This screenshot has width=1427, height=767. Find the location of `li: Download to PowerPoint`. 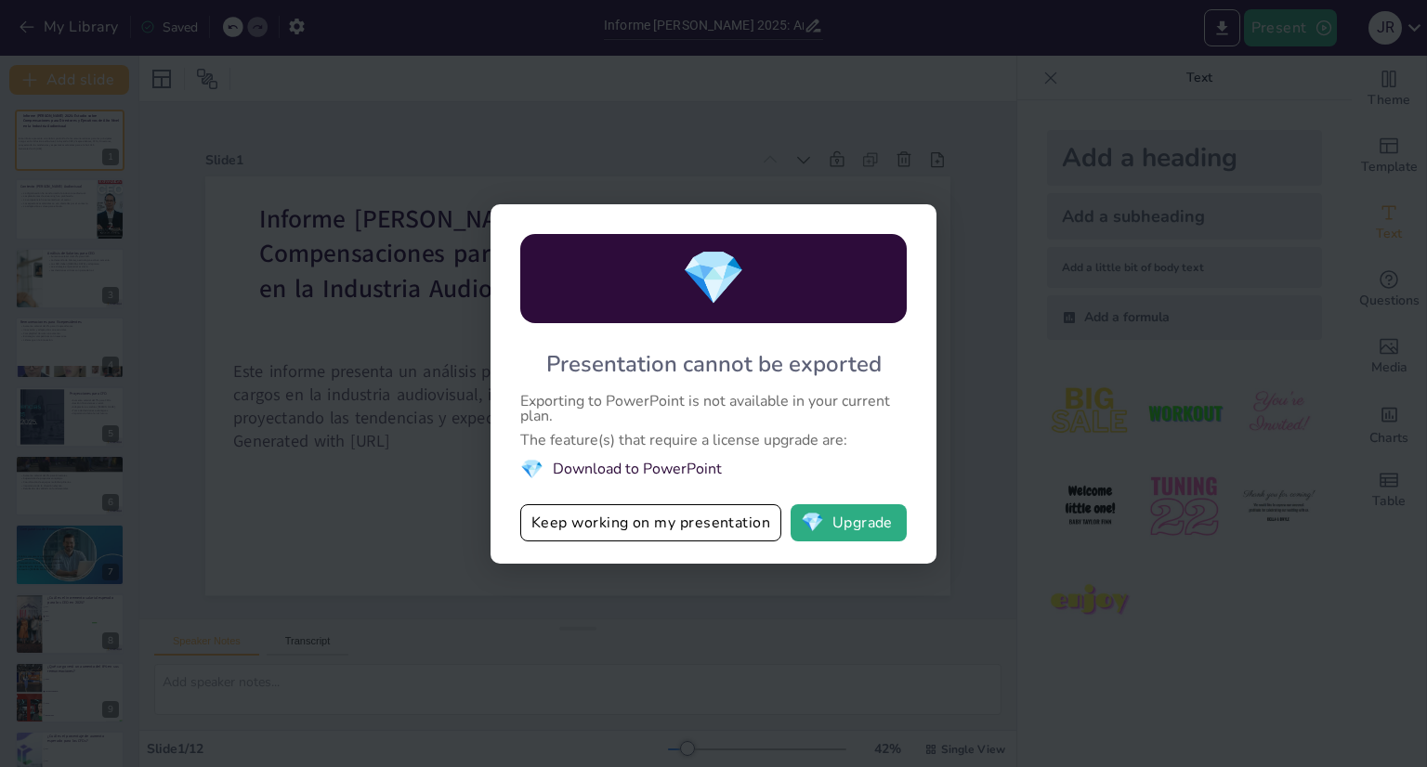

li: Download to PowerPoint is located at coordinates (713, 469).